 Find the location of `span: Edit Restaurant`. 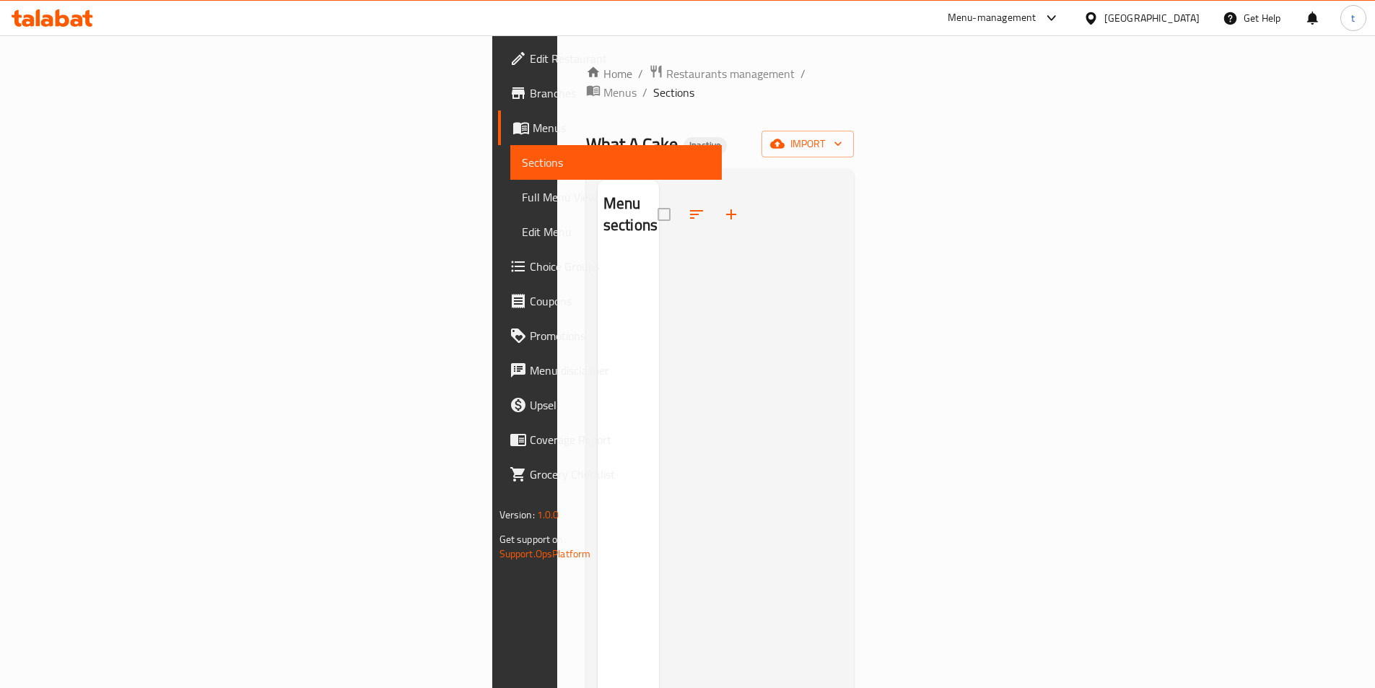

span: Edit Restaurant is located at coordinates (620, 58).